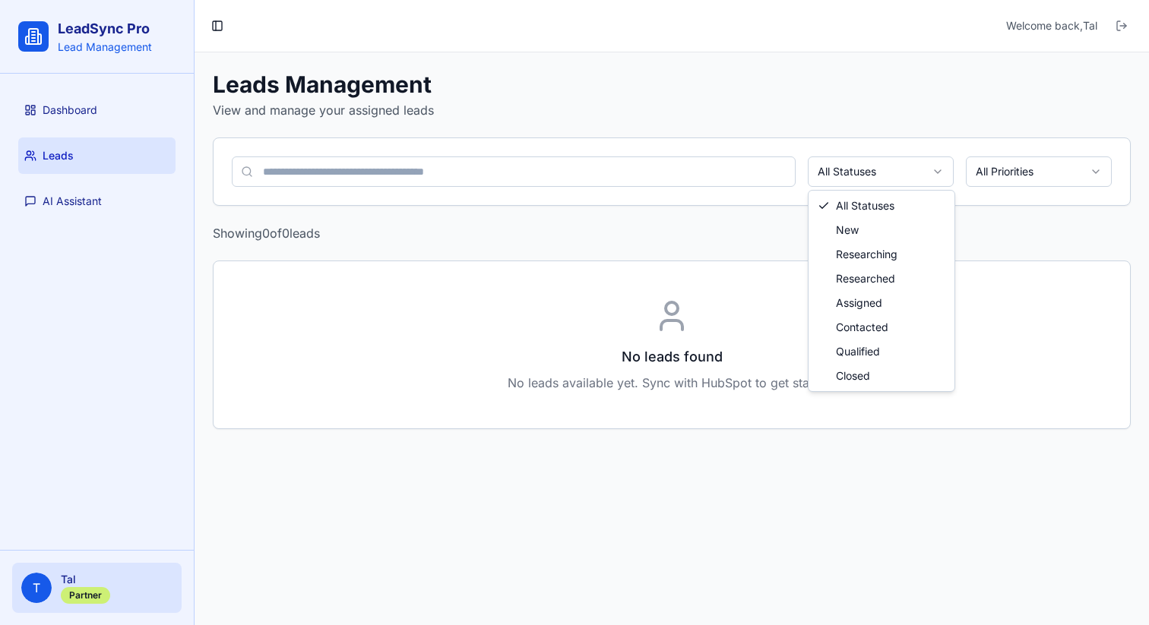 This screenshot has width=1149, height=625. What do you see at coordinates (865, 206) in the screenshot?
I see `span: All Statuses` at bounding box center [865, 206].